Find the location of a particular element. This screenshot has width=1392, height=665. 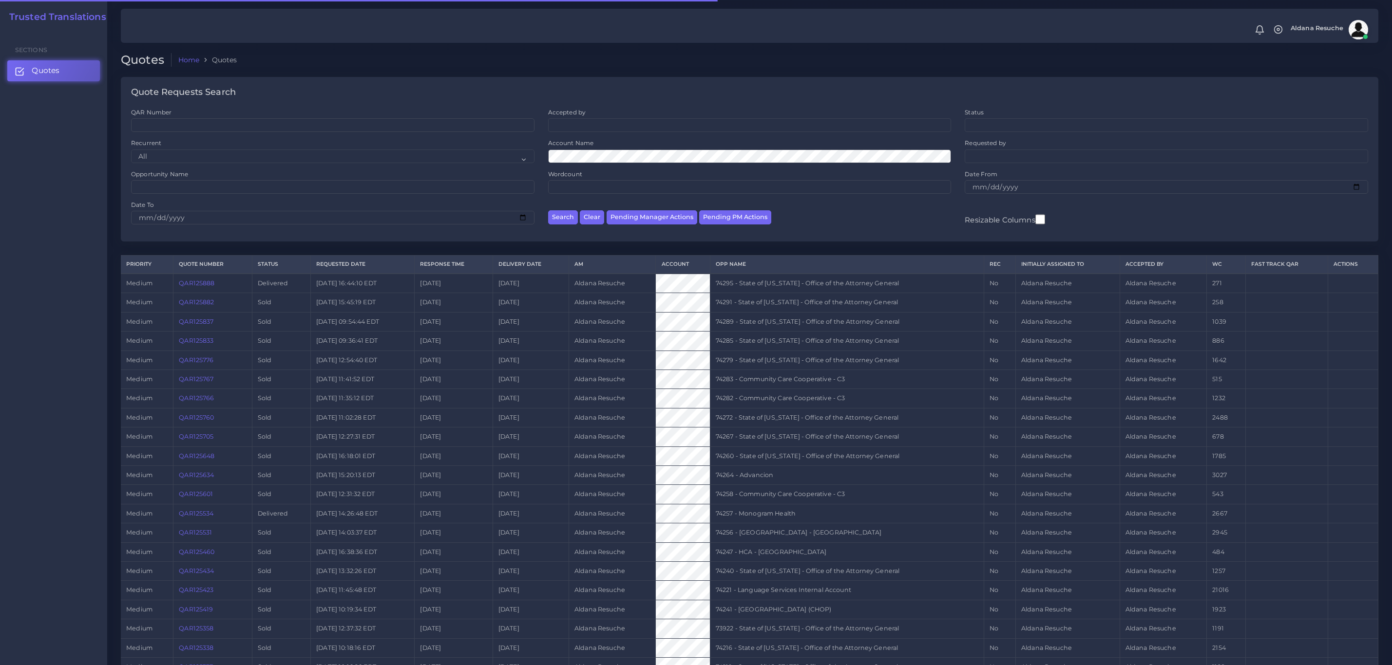

label: Recurrent is located at coordinates (146, 143).